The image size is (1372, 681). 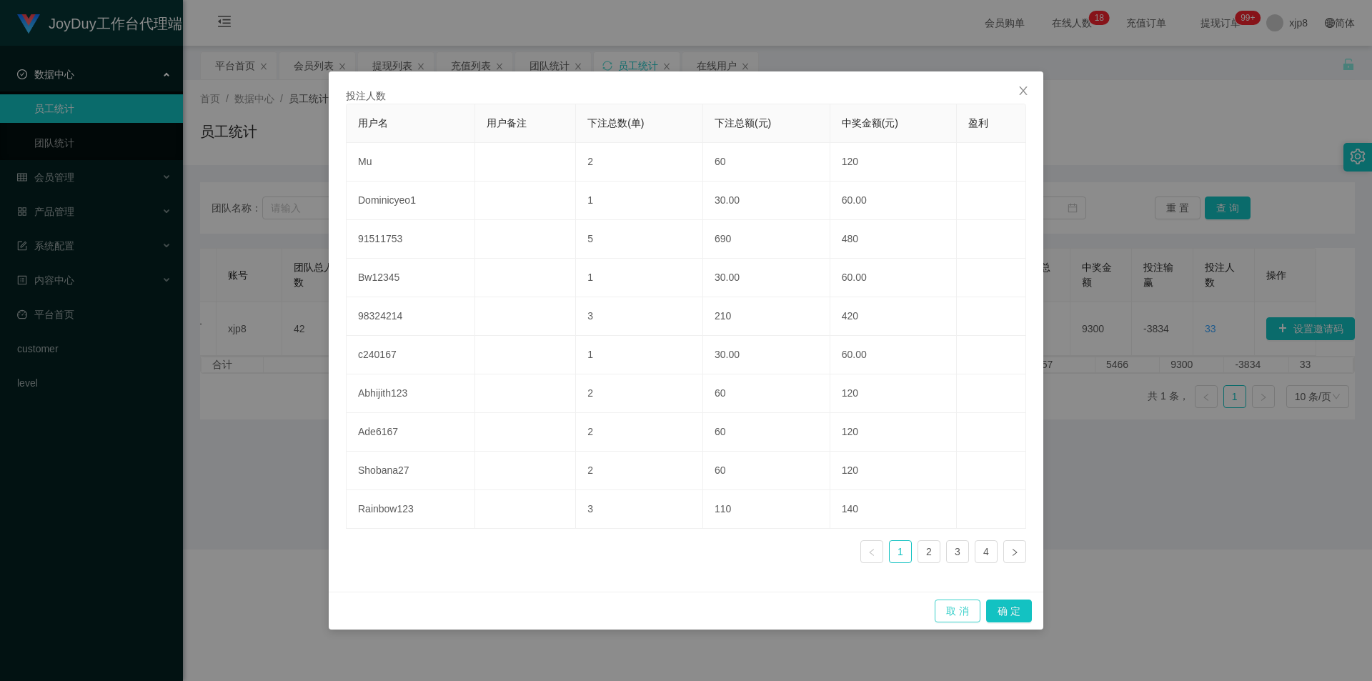 I want to click on td: 110, so click(x=767, y=509).